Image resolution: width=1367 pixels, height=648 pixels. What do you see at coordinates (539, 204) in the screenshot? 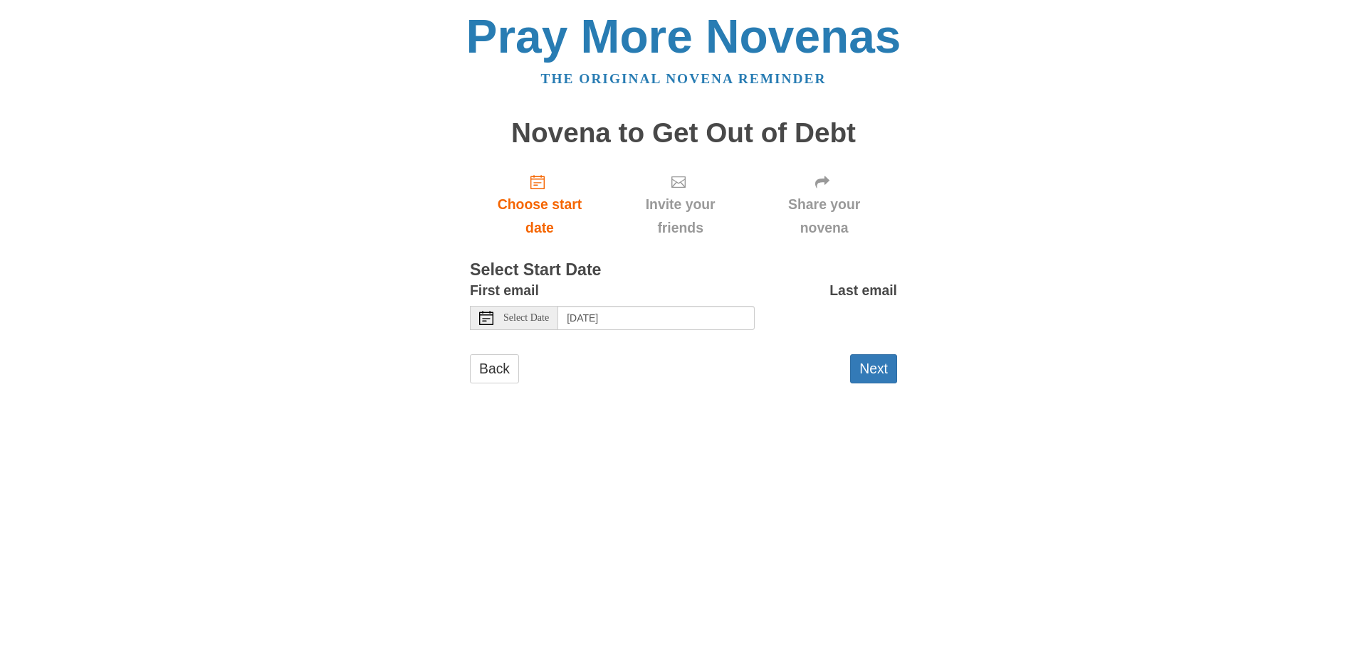
I see `a: Choose start date` at bounding box center [539, 204].